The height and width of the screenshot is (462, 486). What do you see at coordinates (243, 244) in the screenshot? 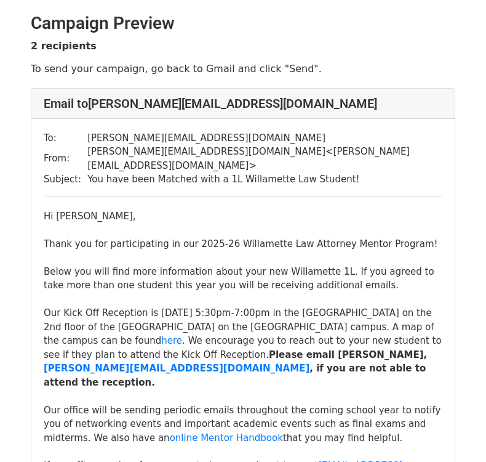
I see `div: Thank you for participating in our 2025-26 Willamette Law Attorney Mentor Program!` at bounding box center [243, 244].